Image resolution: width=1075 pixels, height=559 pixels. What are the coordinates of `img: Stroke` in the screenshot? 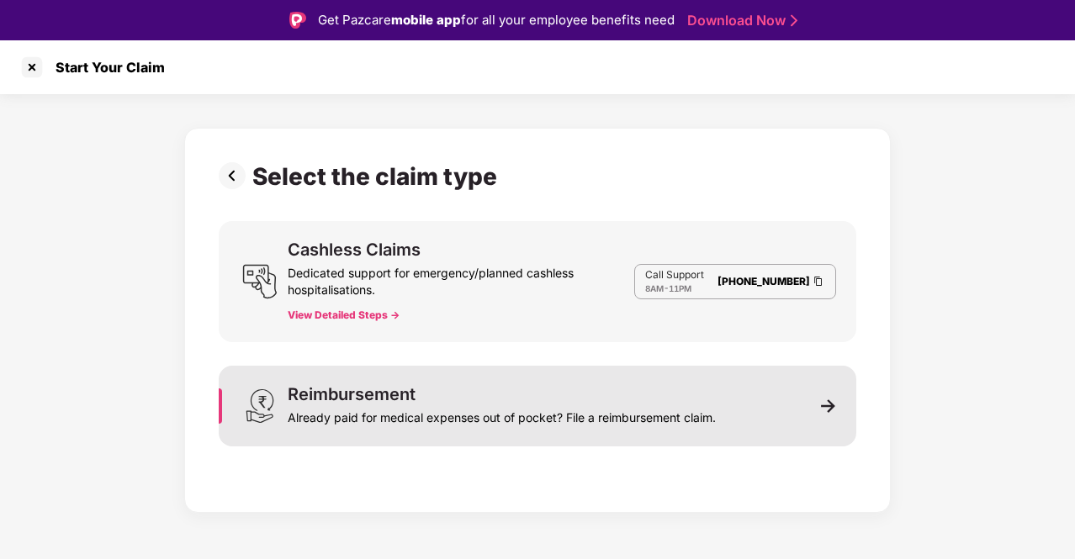 It's located at (794, 20).